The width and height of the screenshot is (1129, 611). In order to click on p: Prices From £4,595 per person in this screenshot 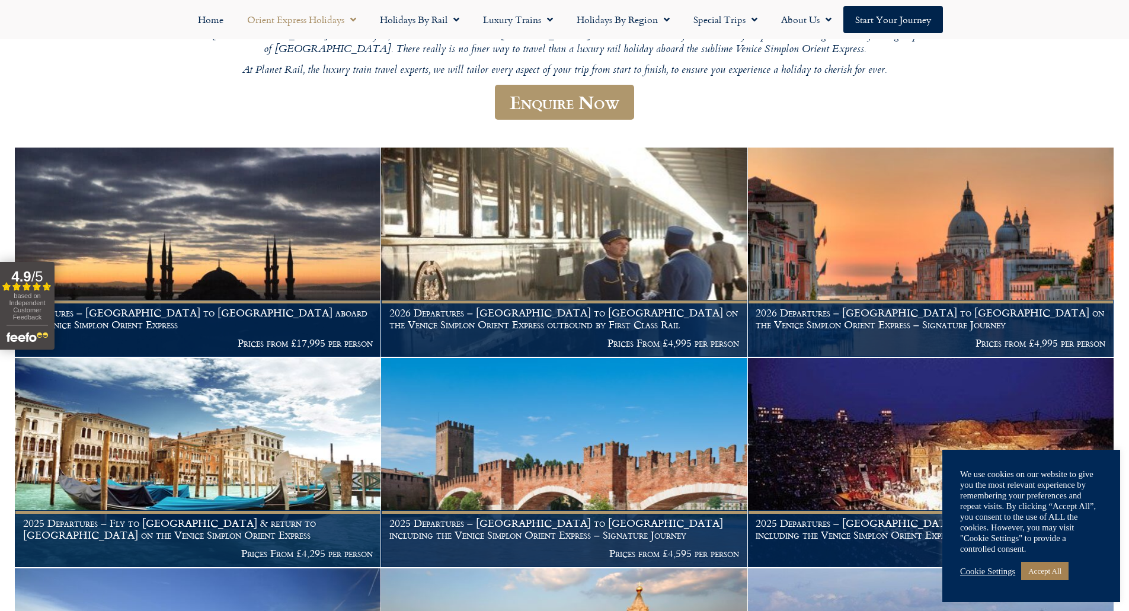, I will do `click(930, 554)`.